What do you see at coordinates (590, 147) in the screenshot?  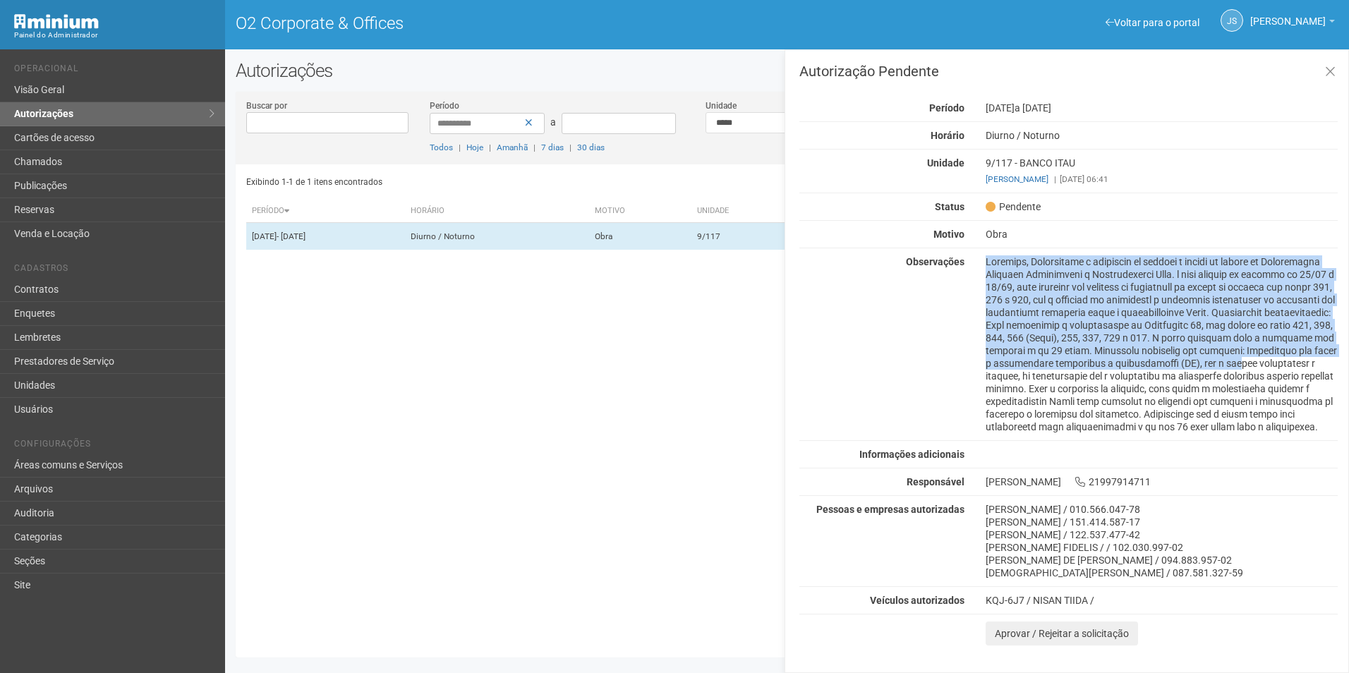 I see `a: 30 dias` at bounding box center [590, 147].